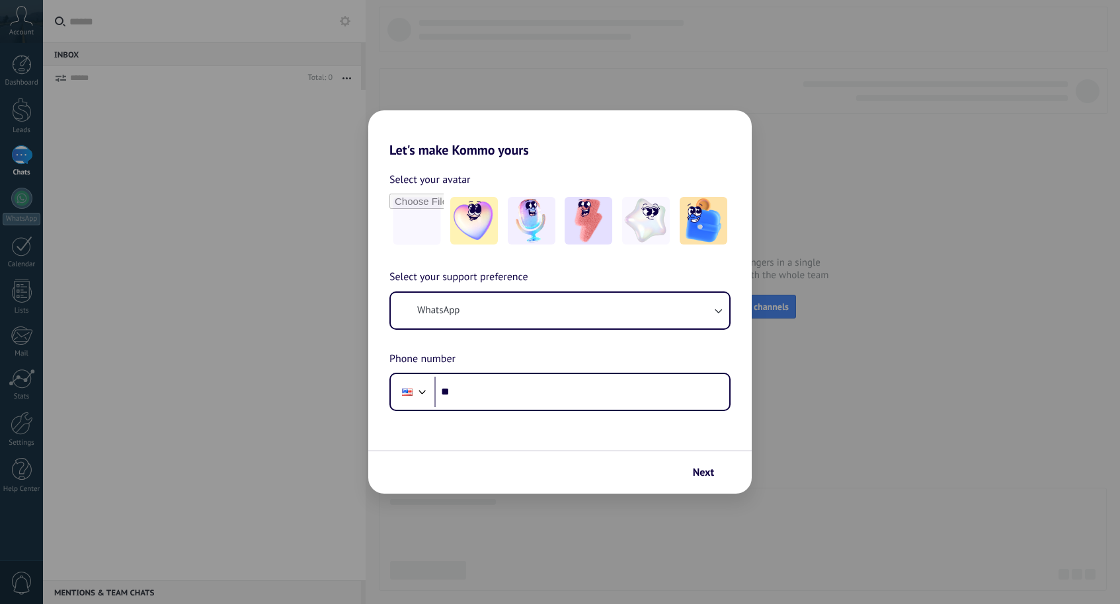 The image size is (1120, 604). What do you see at coordinates (560, 311) in the screenshot?
I see `button: WhatsApp` at bounding box center [560, 311].